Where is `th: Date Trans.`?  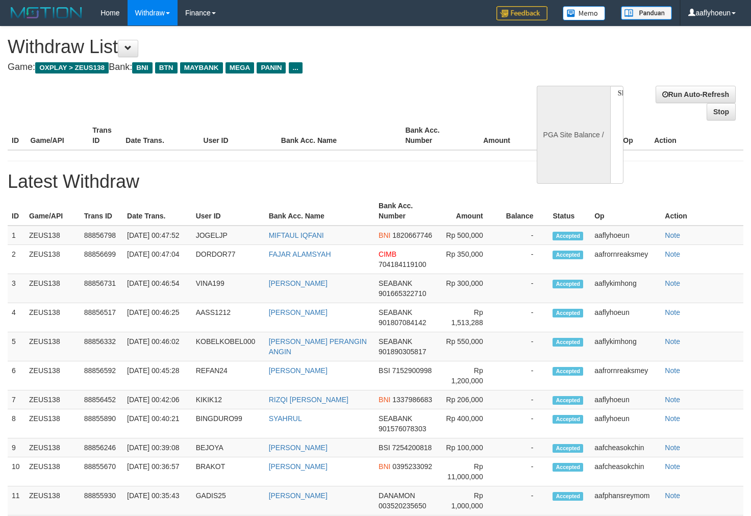
th: Date Trans. is located at coordinates (160, 135).